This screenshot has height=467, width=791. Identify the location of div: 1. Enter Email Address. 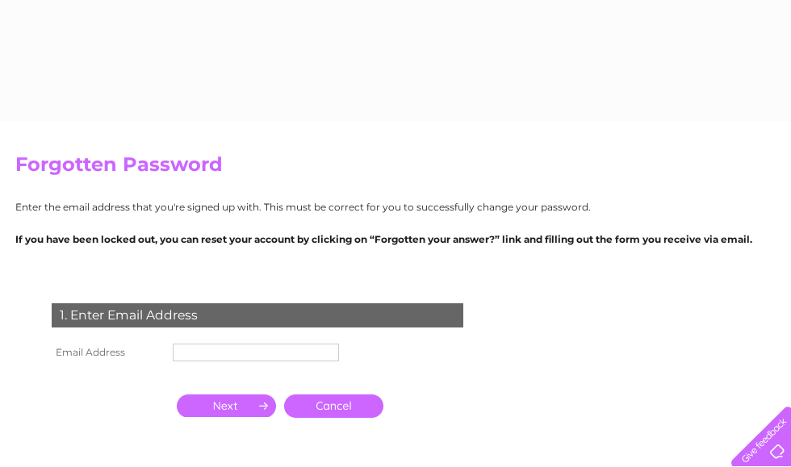
(257, 316).